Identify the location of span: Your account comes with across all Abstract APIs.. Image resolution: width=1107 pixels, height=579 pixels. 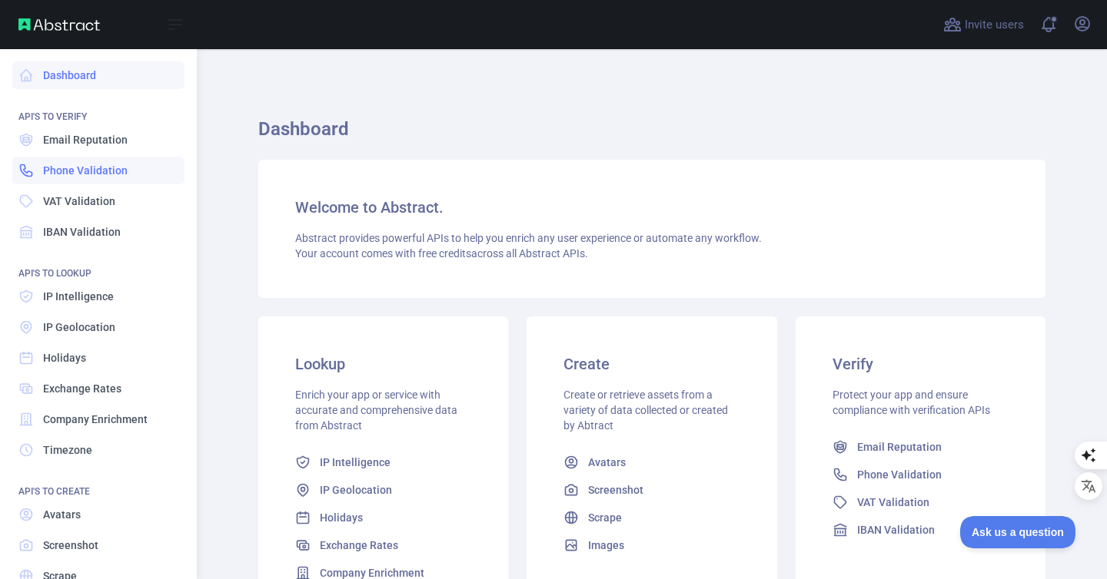
(441, 254).